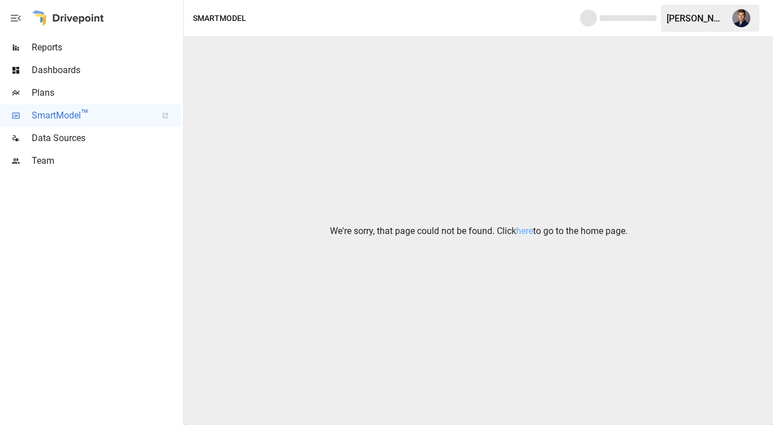 The image size is (773, 425). Describe the element at coordinates (479, 231) in the screenshot. I see `p: We're sorry, that page could not be found. Click to go to the home page.` at that location.